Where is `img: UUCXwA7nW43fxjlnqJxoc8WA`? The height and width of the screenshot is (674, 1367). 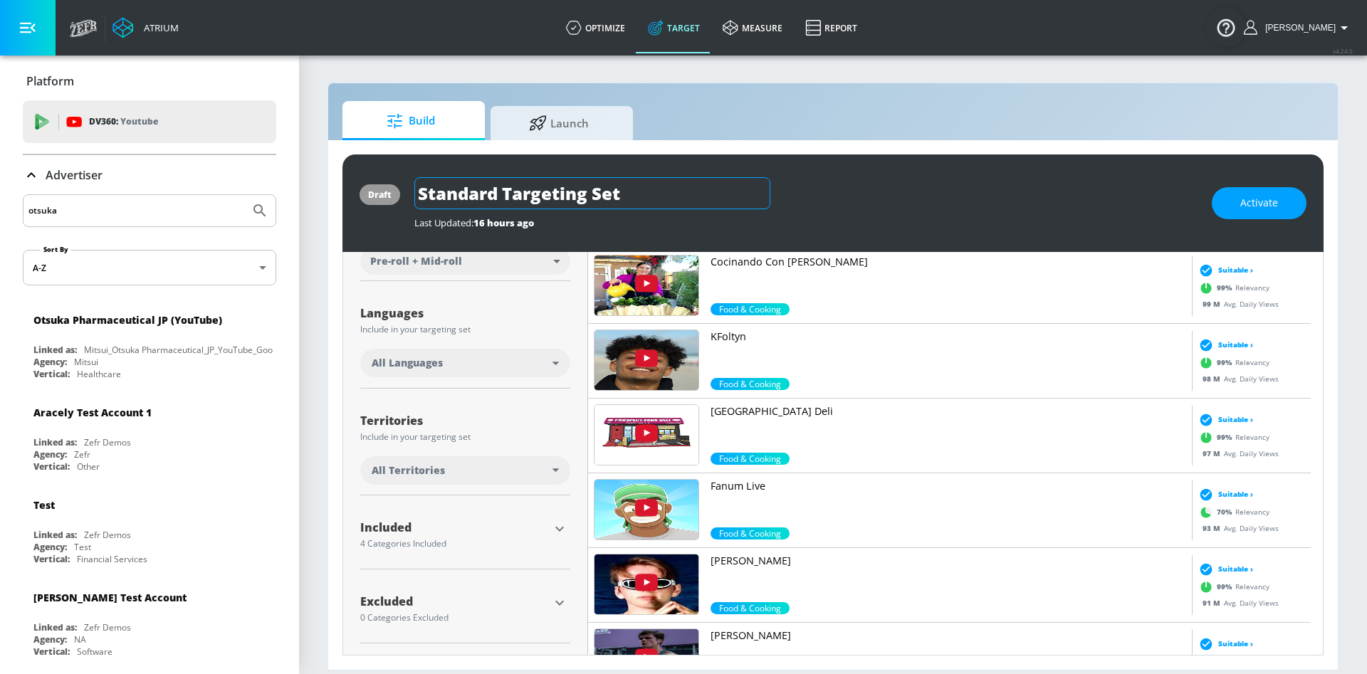
img: UUCXwA7nW43fxjlnqJxoc8WA is located at coordinates (646, 435).